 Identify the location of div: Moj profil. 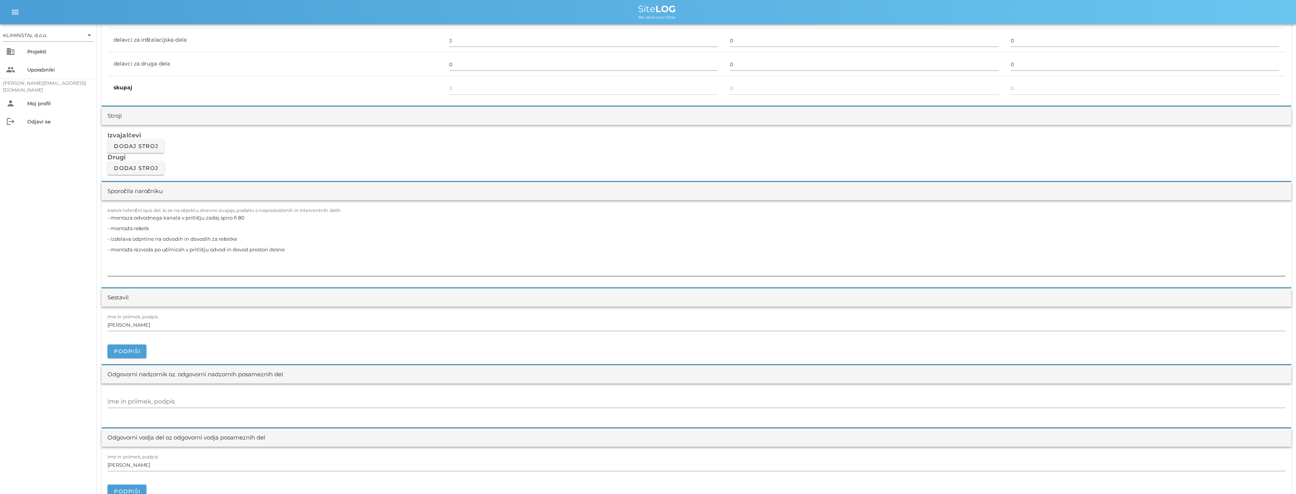
(59, 103).